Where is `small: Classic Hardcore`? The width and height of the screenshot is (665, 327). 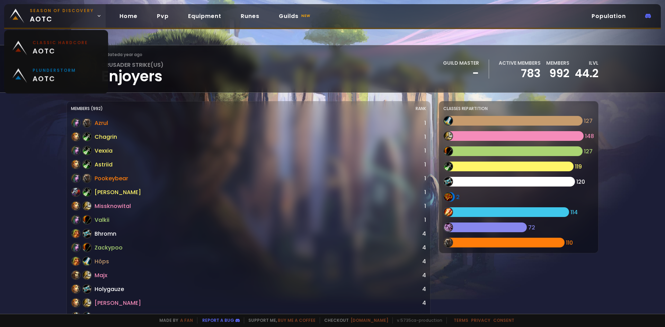
small: Classic Hardcore is located at coordinates (60, 43).